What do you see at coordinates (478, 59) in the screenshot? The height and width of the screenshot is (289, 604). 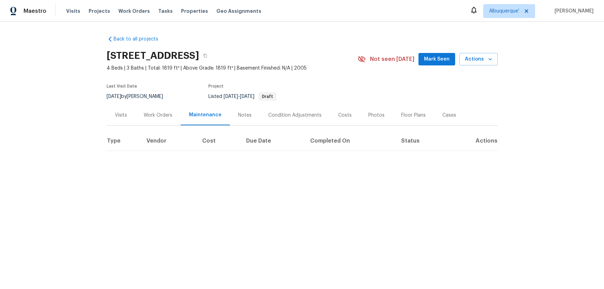 I see `button: Actions` at bounding box center [478, 59].